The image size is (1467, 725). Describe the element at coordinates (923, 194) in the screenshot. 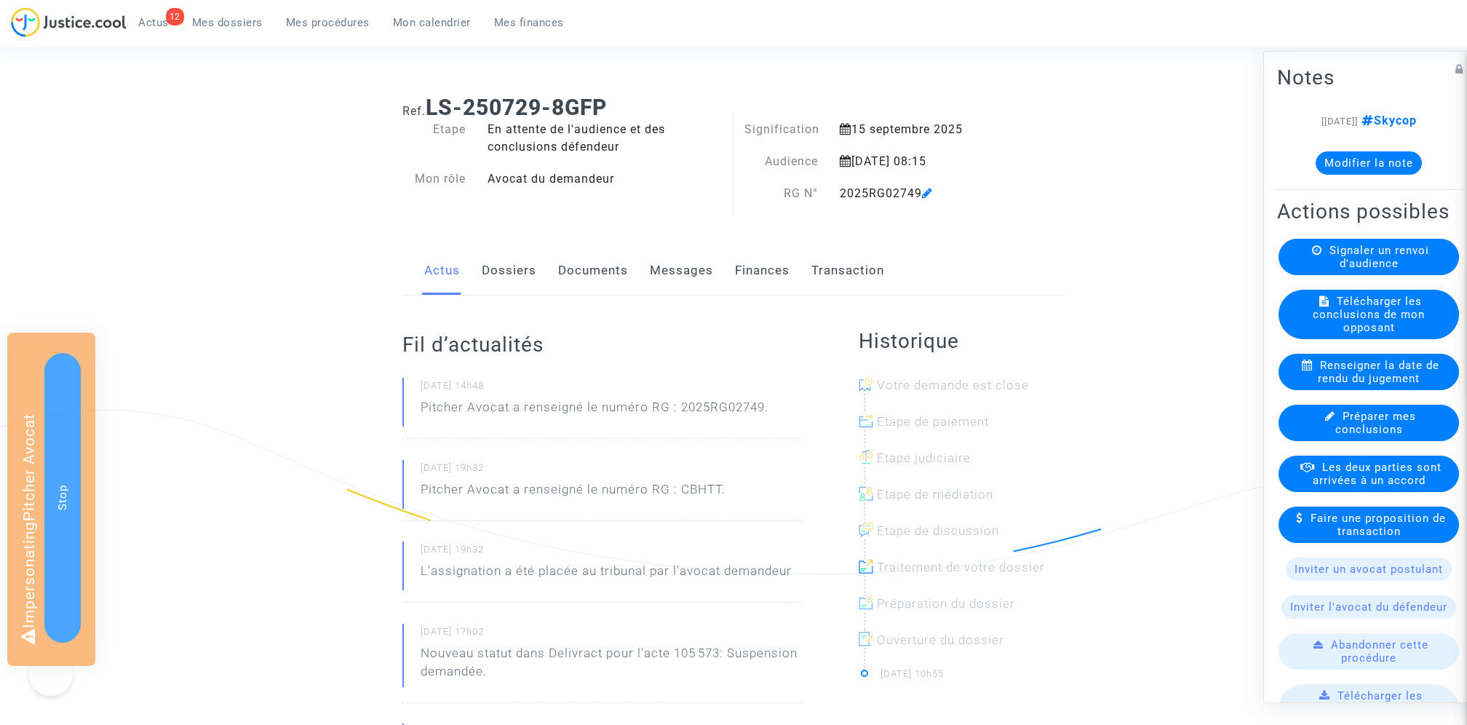

I see `div: 2025RG02749` at that location.